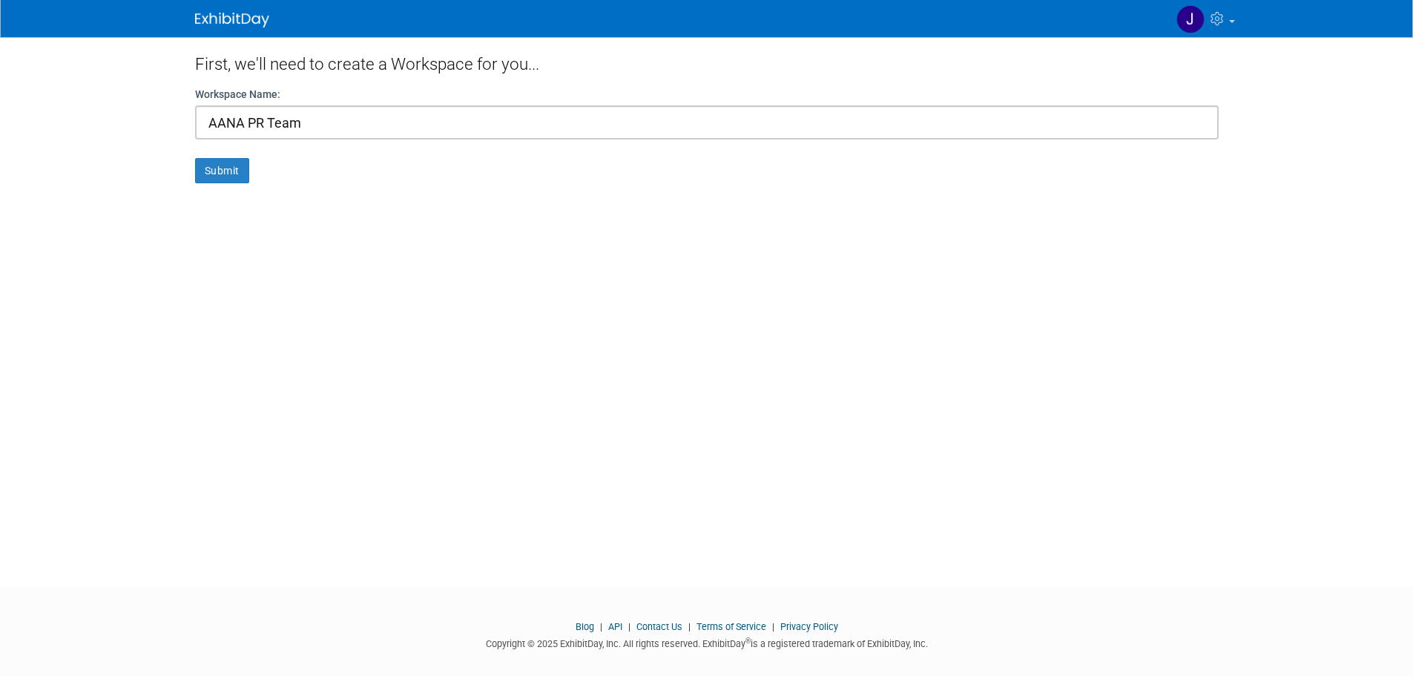  Describe the element at coordinates (585, 626) in the screenshot. I see `a: Blog` at that location.